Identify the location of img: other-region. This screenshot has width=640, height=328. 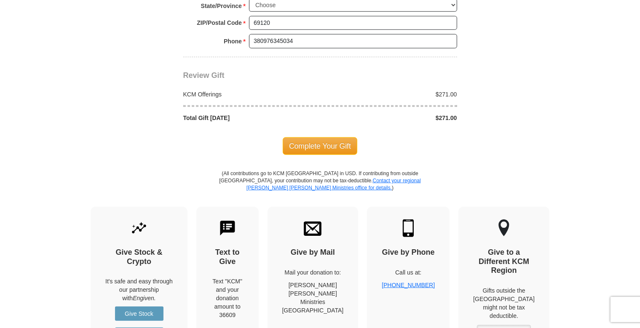
(504, 228).